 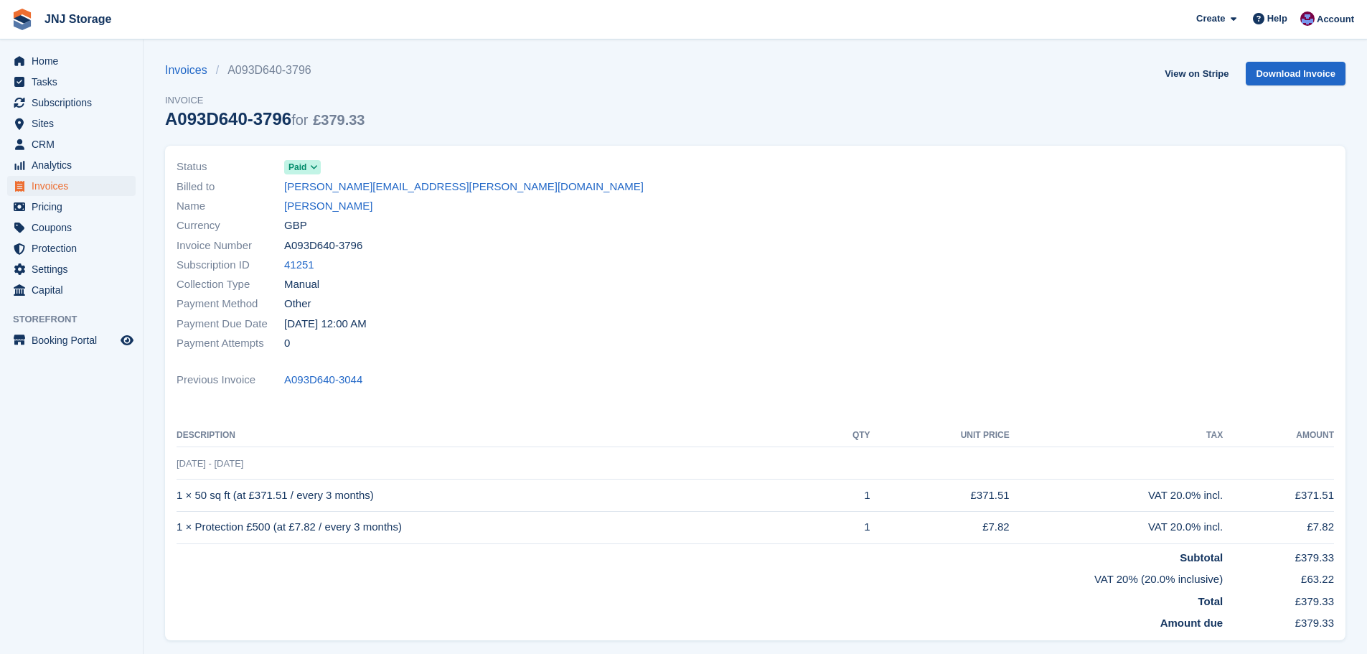 What do you see at coordinates (1201, 557) in the screenshot?
I see `strong: Subtotal` at bounding box center [1201, 557].